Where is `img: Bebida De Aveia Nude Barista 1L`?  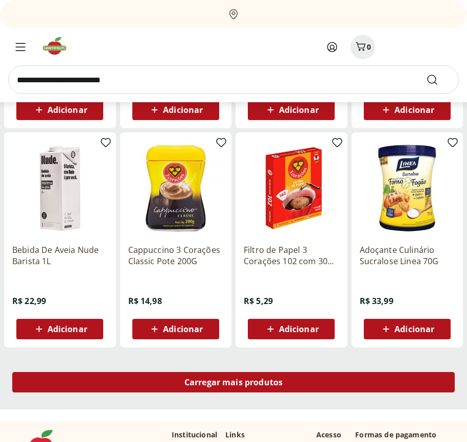 img: Bebida De Aveia Nude Barista 1L is located at coordinates (60, 188).